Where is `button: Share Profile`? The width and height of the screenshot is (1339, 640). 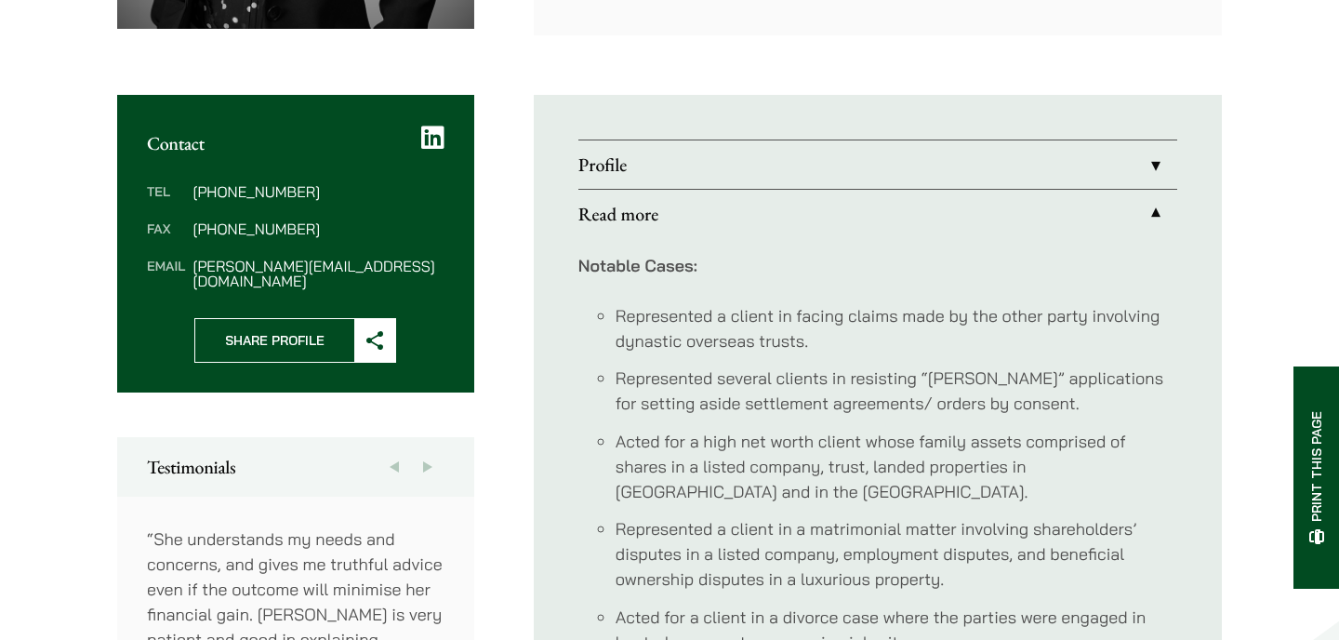
button: Share Profile is located at coordinates (295, 340).